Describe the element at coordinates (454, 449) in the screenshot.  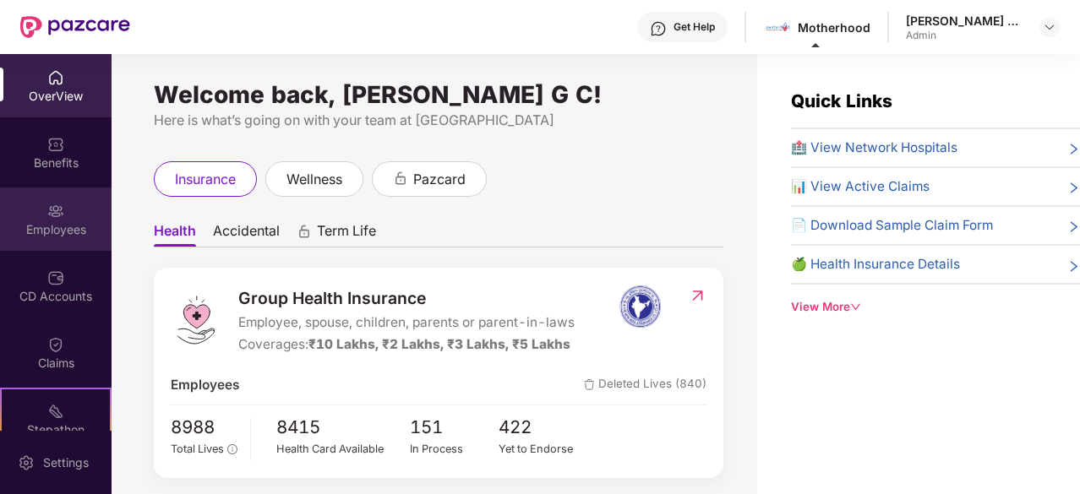
I see `div: In Process` at that location.